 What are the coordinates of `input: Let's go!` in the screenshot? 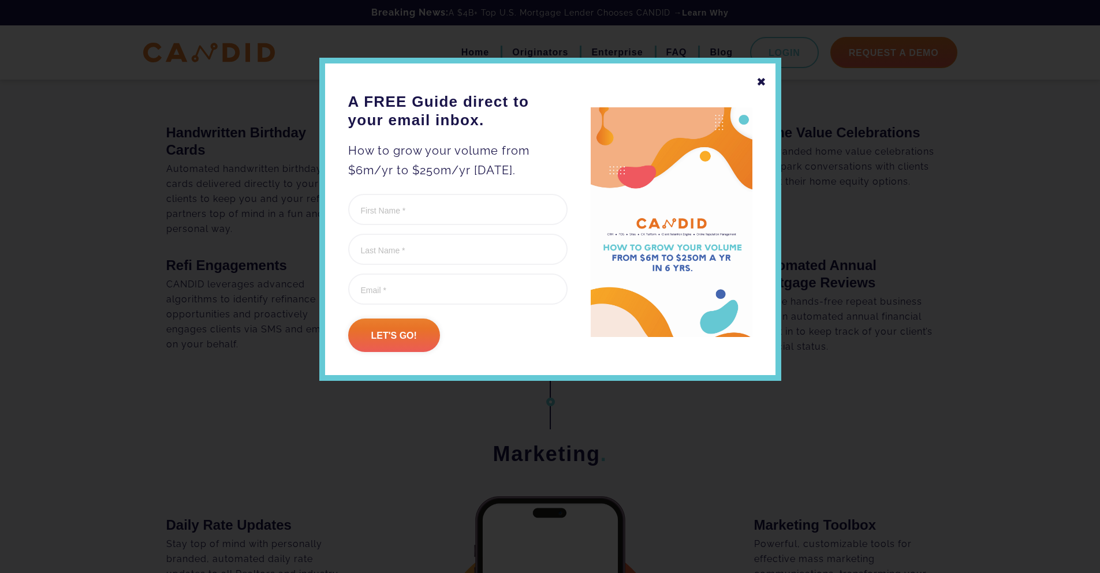 It's located at (394, 336).